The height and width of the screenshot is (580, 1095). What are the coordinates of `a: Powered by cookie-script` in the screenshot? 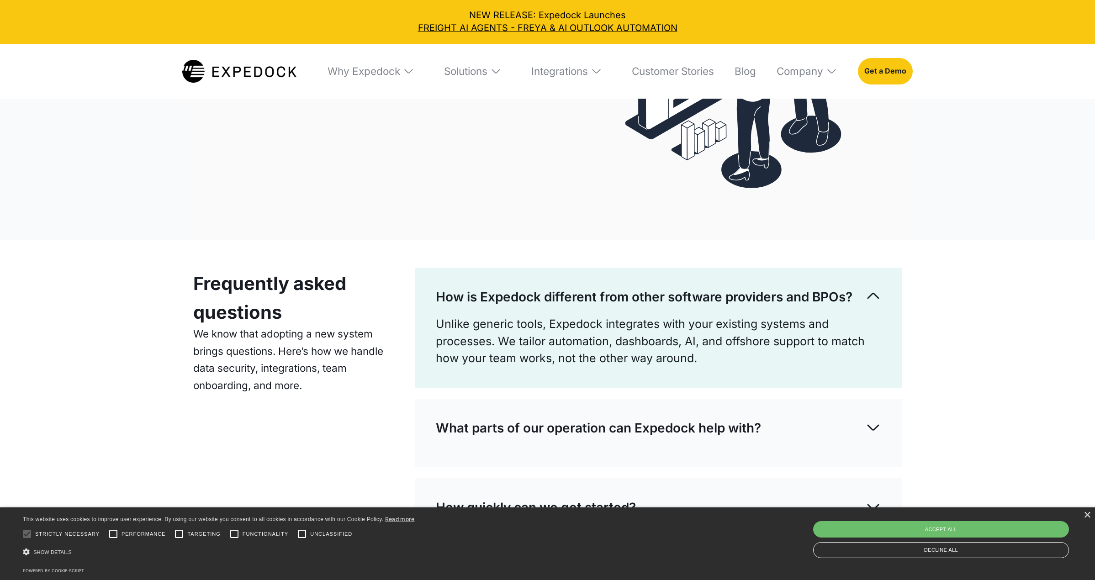 It's located at (53, 571).